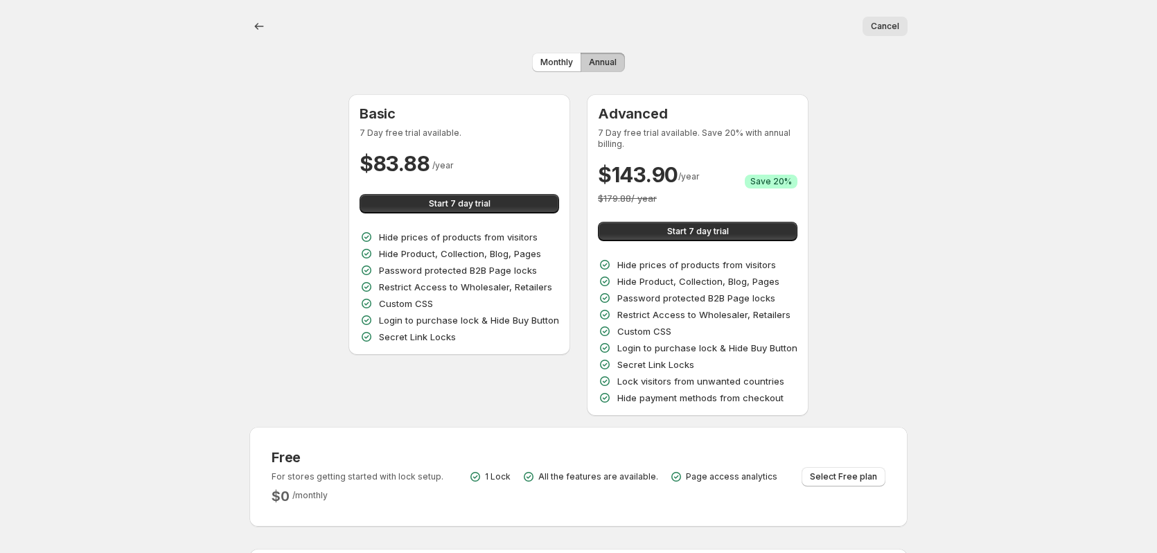  What do you see at coordinates (700, 398) in the screenshot?
I see `p: Hide payment methods from checkout` at bounding box center [700, 398].